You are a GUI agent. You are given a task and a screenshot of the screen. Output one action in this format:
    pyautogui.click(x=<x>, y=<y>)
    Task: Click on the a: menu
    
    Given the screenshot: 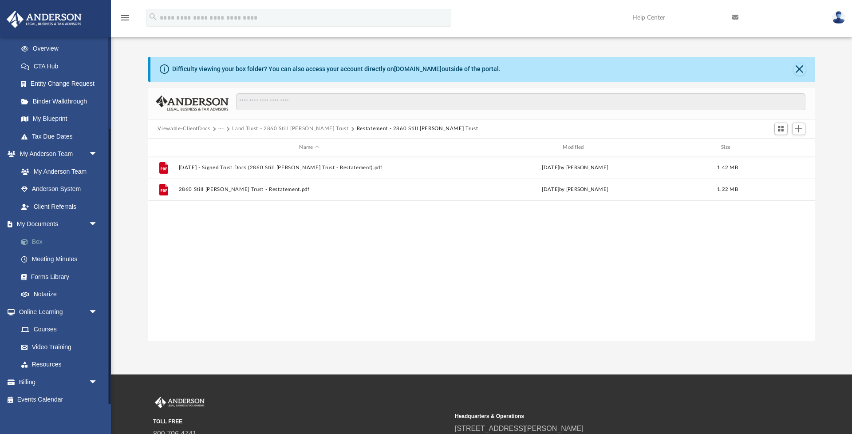 What is the action you would take?
    pyautogui.click(x=125, y=20)
    